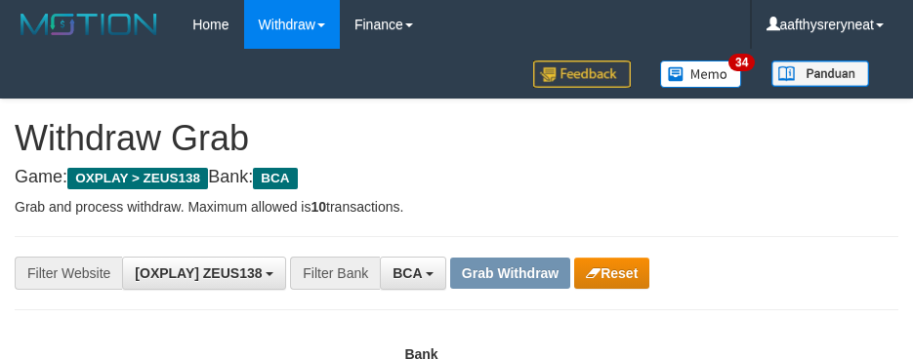 The image size is (913, 359). What do you see at coordinates (582, 74) in the screenshot?
I see `img: Feedback.jpg` at bounding box center [582, 74].